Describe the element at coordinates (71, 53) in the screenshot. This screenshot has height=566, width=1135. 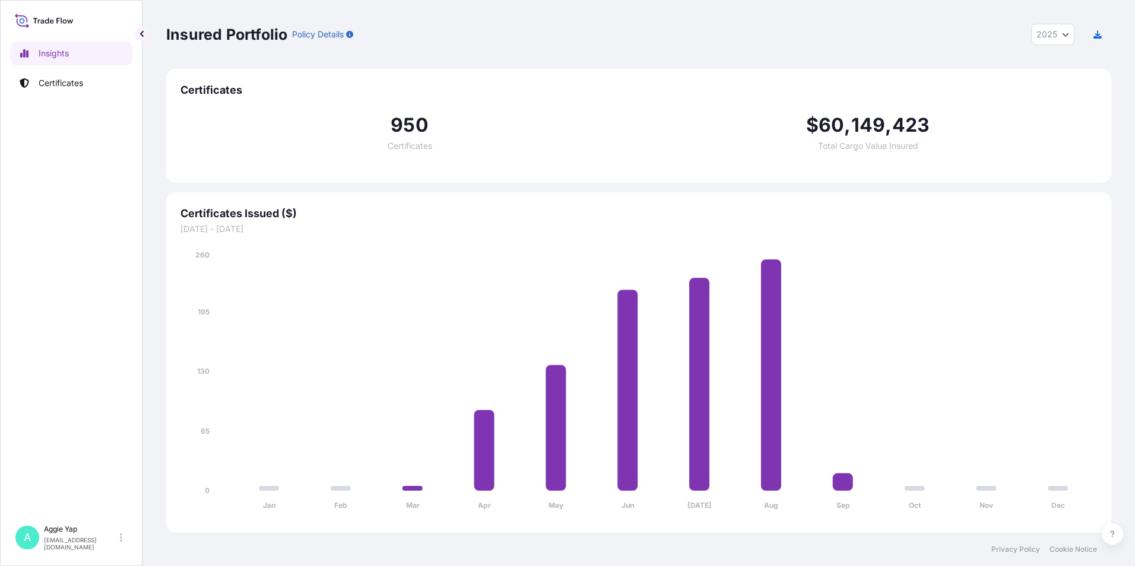
I see `a: Insights` at that location.